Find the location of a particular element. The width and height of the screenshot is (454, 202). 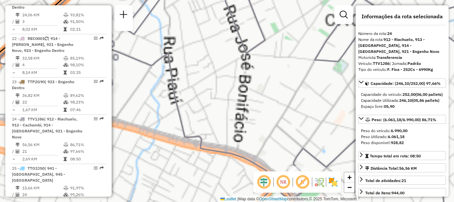

span: Tempo total em rota: 08:50 is located at coordinates (395, 156).